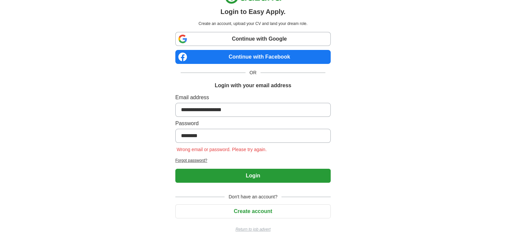  Describe the element at coordinates (253, 57) in the screenshot. I see `a: Continue with Facebook` at that location.